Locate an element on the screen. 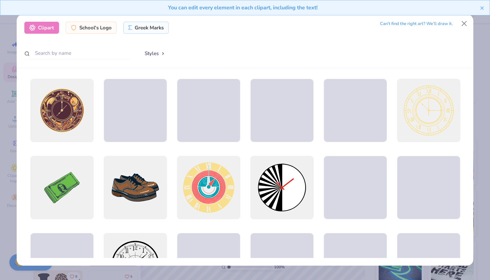 The width and height of the screenshot is (490, 280). button: Close is located at coordinates (464, 24).